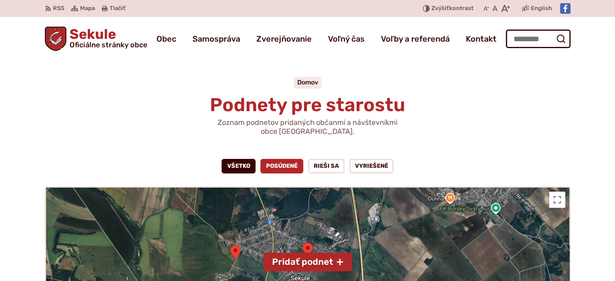 The image size is (615, 281). What do you see at coordinates (166, 39) in the screenshot?
I see `span: Obec` at bounding box center [166, 39].